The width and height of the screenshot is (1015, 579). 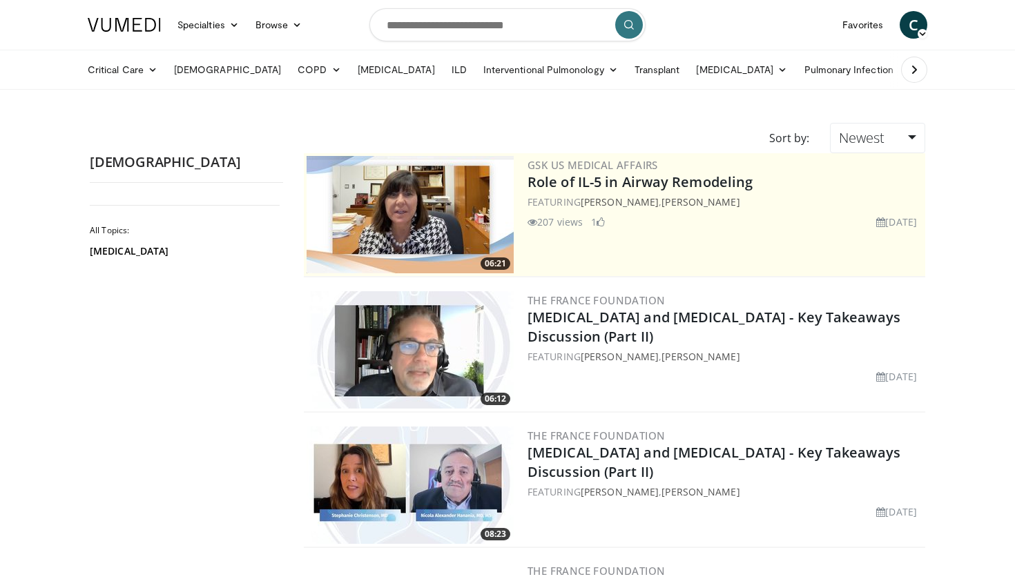 I want to click on span: C, so click(x=913, y=25).